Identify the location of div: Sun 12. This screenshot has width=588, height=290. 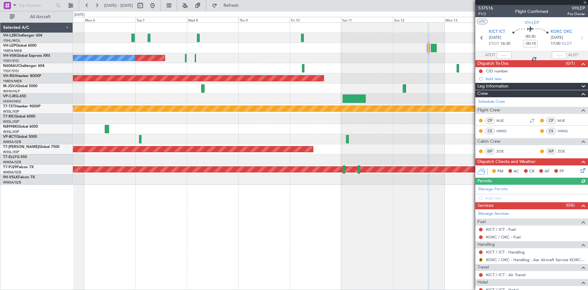
(419, 20).